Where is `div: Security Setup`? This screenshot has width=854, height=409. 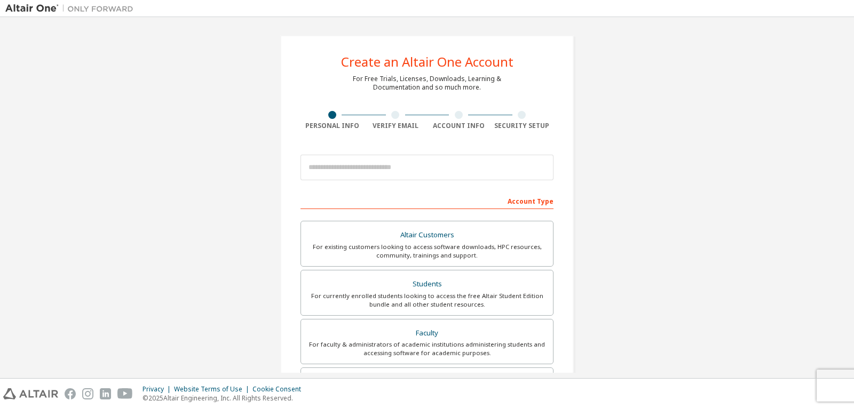 div: Security Setup is located at coordinates (522, 126).